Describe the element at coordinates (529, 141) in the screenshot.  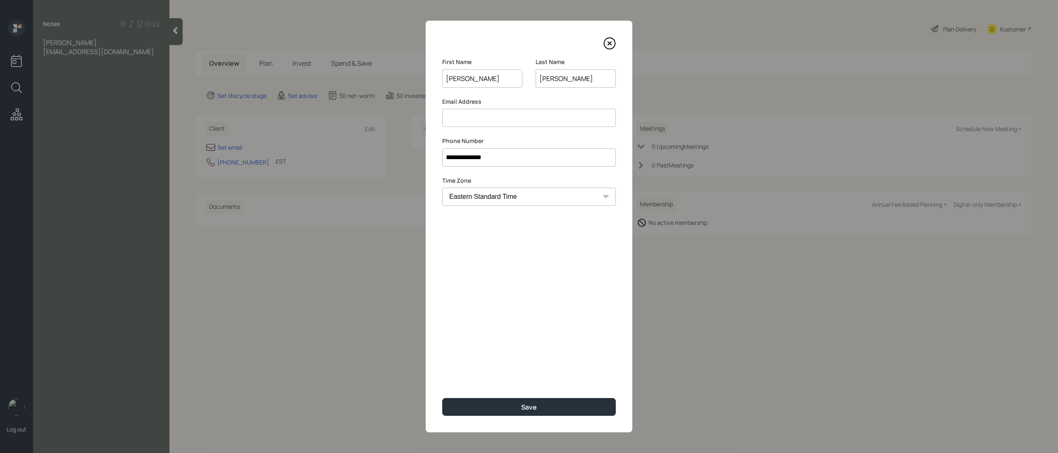
I see `label: Phone Number` at that location.